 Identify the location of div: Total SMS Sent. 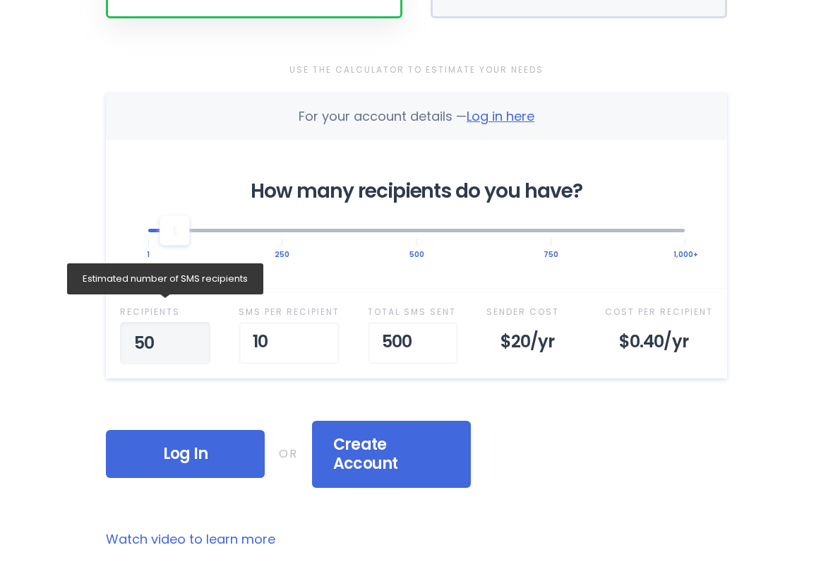
(413, 312).